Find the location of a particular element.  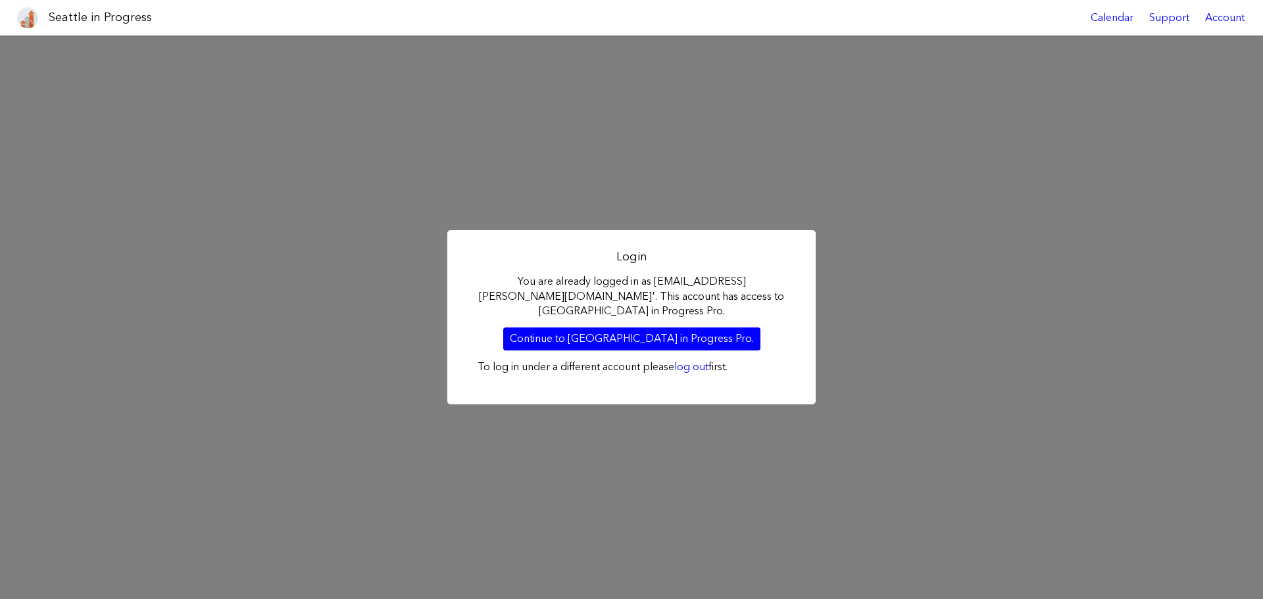

h1: Seattle in Progress is located at coordinates (100, 17).